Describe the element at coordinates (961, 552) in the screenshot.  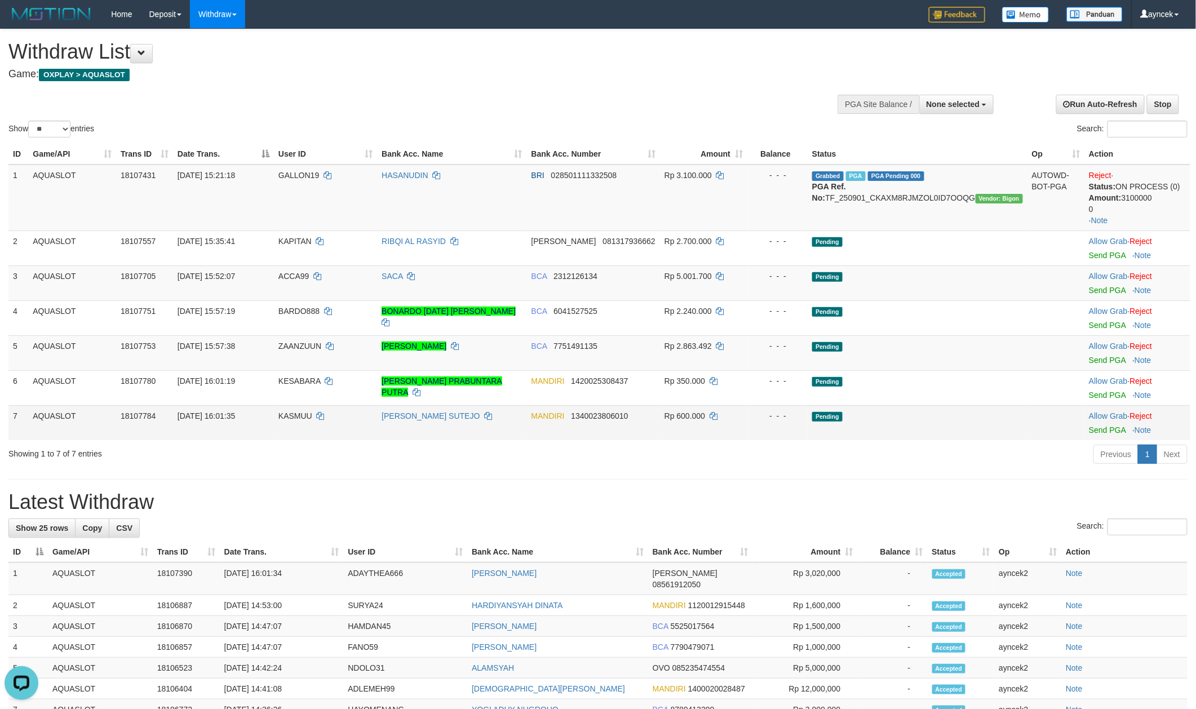
I see `th: Status: activate to sort column ascending` at that location.